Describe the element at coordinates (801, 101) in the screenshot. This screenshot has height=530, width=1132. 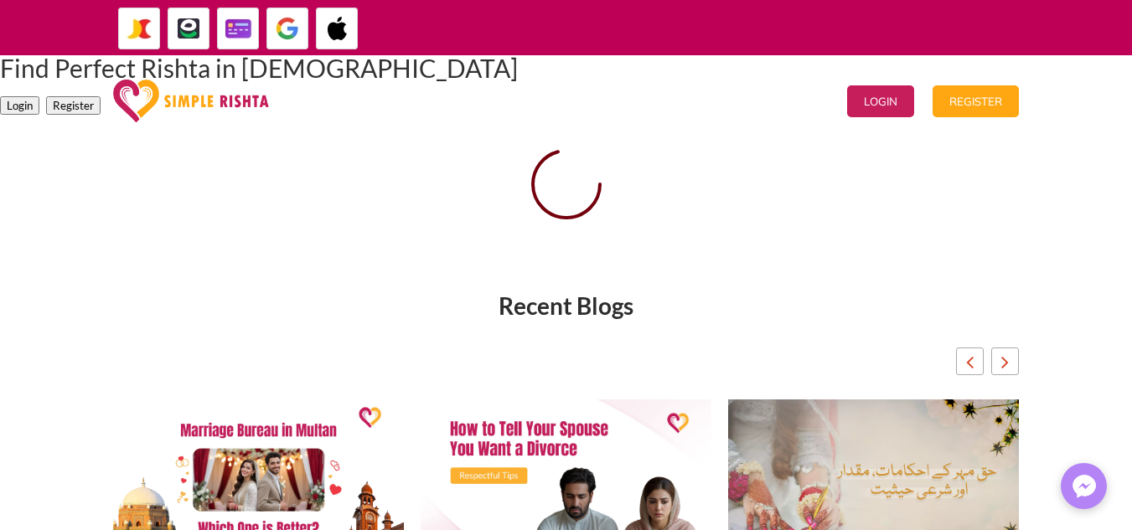
I see `a: Blogs` at that location.